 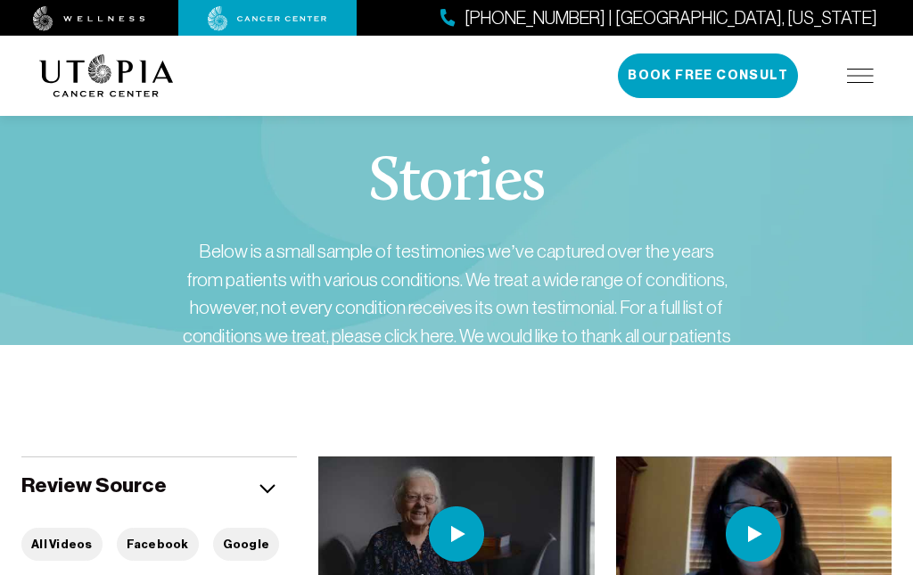 What do you see at coordinates (106, 76) in the screenshot?
I see `img: logo` at bounding box center [106, 76].